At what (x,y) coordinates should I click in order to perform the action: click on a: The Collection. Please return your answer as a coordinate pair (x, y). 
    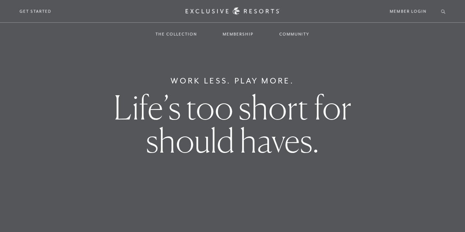
    Looking at the image, I should click on (176, 34).